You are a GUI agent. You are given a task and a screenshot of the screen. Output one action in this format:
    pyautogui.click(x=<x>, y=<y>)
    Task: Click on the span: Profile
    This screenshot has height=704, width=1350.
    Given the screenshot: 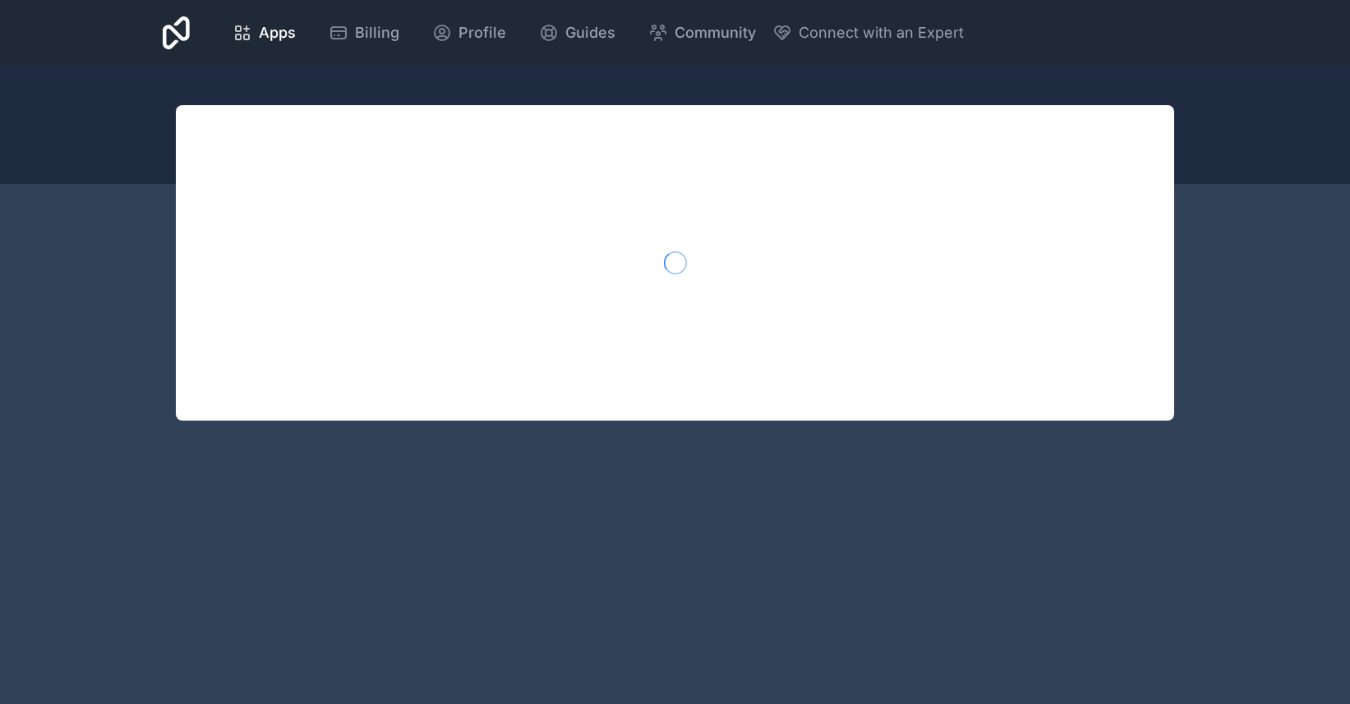 What is the action you would take?
    pyautogui.click(x=482, y=33)
    